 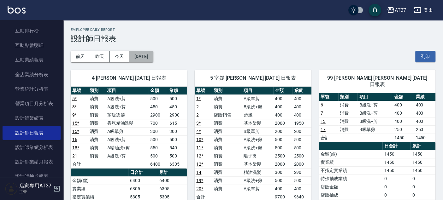 I want to click on p: 主管, so click(x=35, y=192).